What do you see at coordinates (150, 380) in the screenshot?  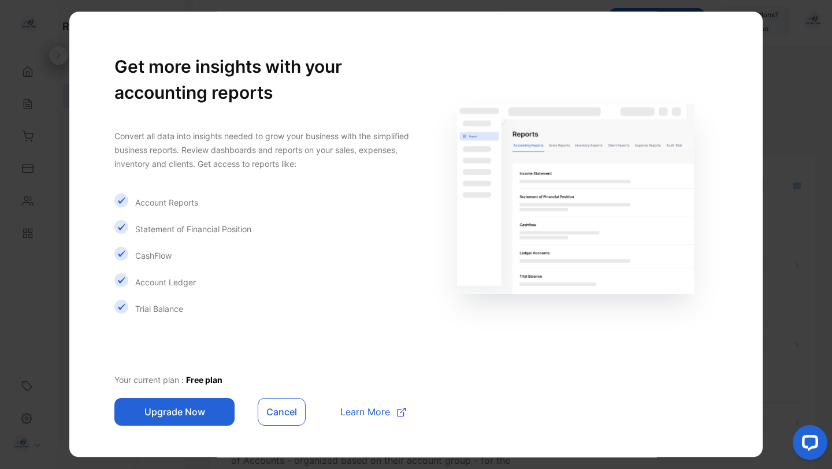 I see `span: Your current plan :` at bounding box center [150, 380].